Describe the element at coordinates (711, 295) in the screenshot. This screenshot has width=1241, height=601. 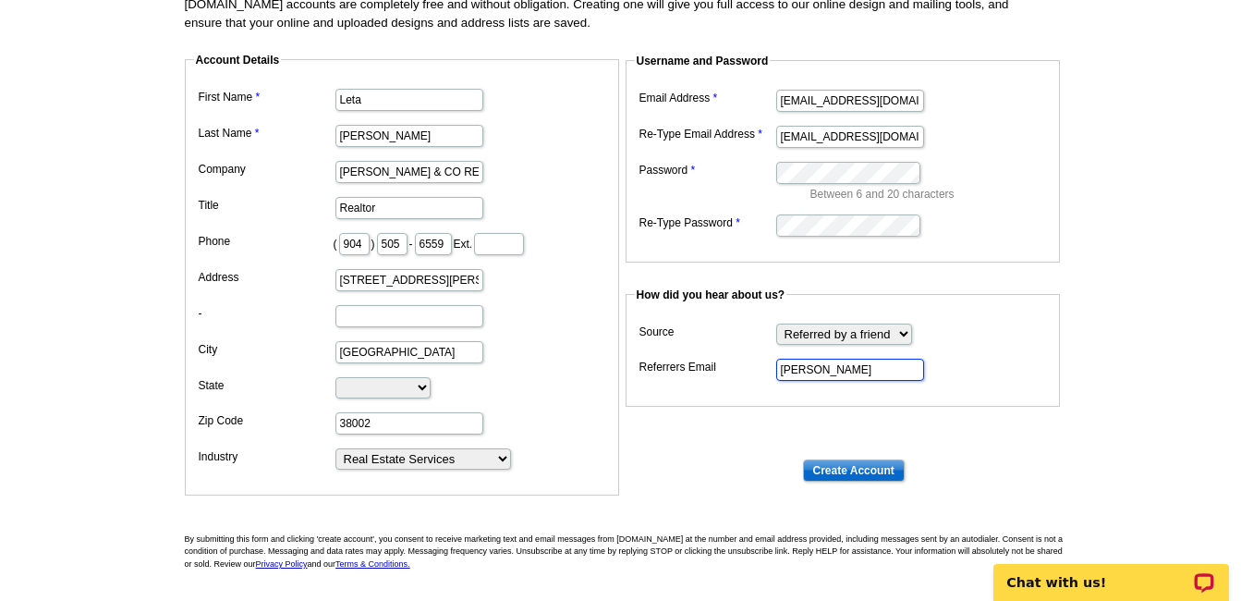
I see `legend: How did you hear about us?` at that location.